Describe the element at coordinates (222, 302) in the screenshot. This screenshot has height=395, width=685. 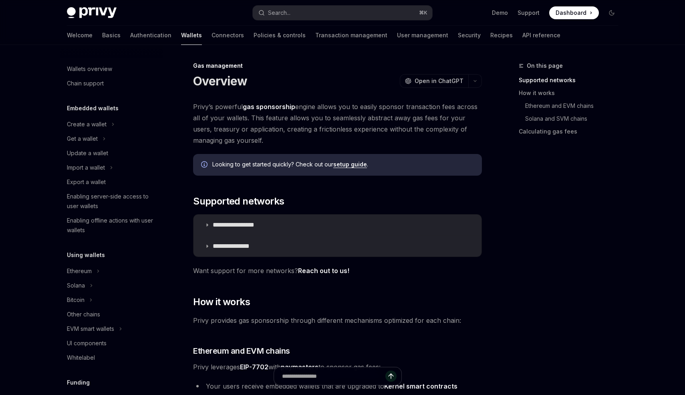
I see `span: How it works` at that location.